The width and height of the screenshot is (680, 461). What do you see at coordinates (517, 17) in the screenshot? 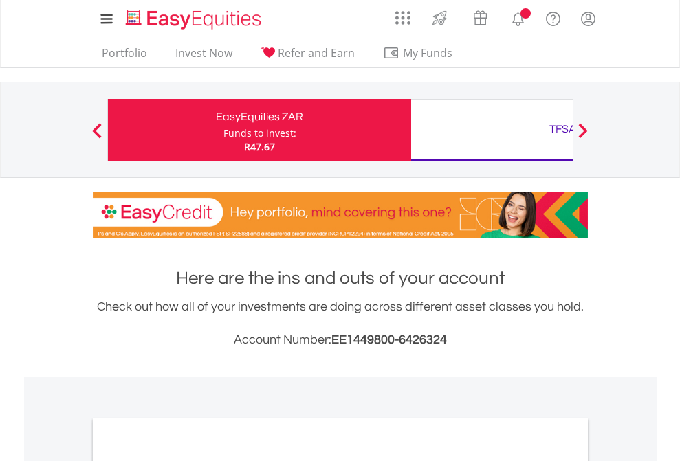
I see `a: Notifications` at bounding box center [517, 17].